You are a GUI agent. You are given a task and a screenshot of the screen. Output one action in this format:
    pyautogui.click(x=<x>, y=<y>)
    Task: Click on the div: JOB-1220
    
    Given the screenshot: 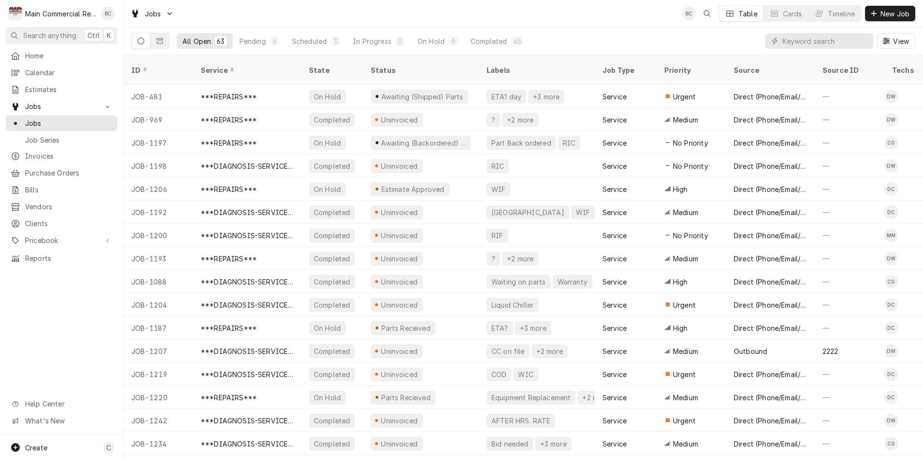 What is the action you would take?
    pyautogui.click(x=158, y=398)
    